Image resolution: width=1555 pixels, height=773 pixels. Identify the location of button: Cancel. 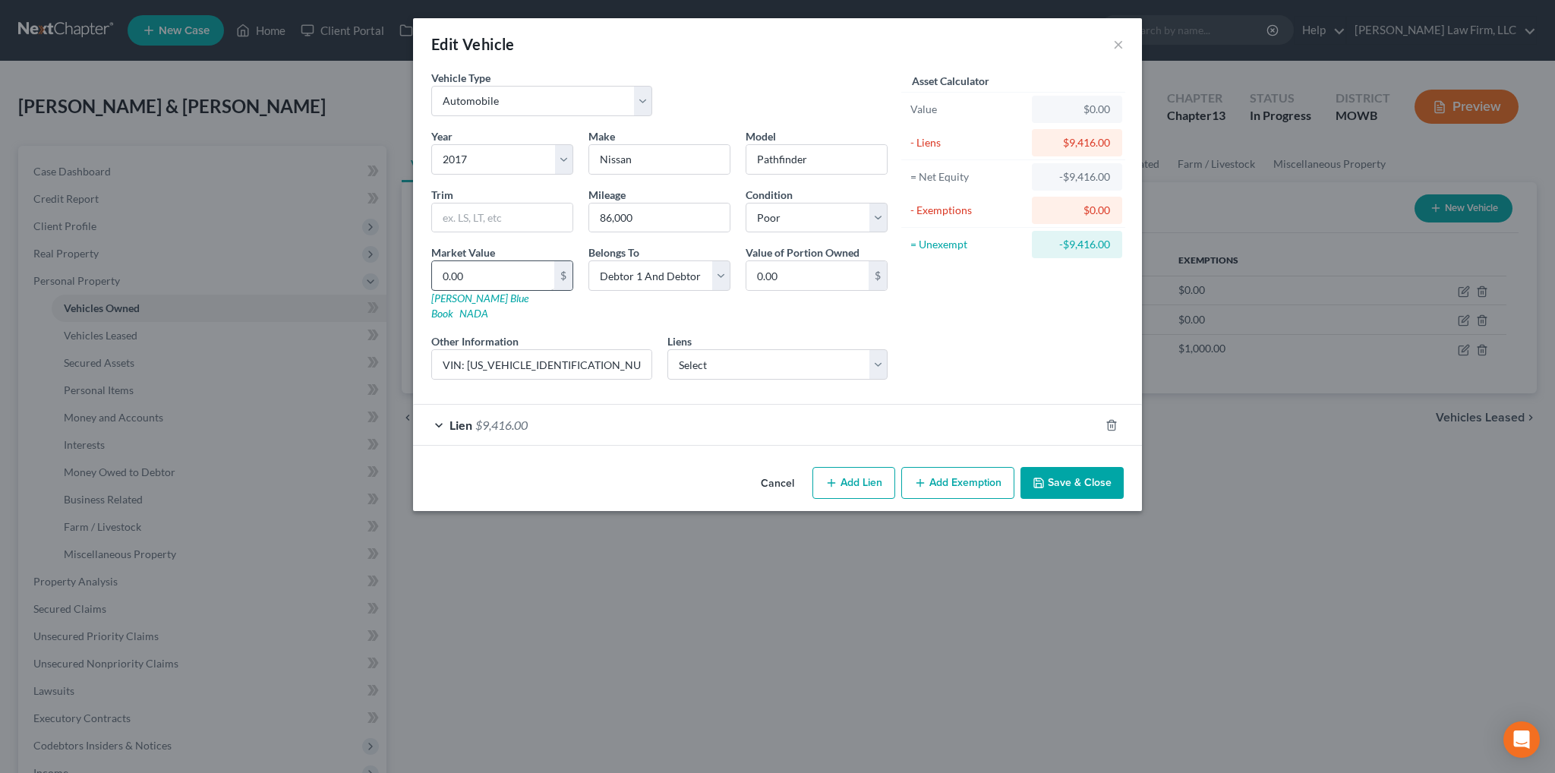
(778, 484).